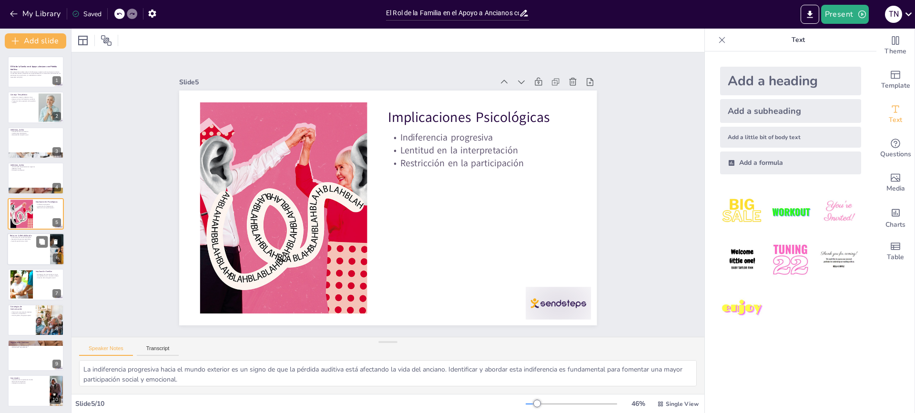 The image size is (915, 413). What do you see at coordinates (48, 272) in the screenshot?
I see `p: Implicación Familiar` at bounding box center [48, 272].